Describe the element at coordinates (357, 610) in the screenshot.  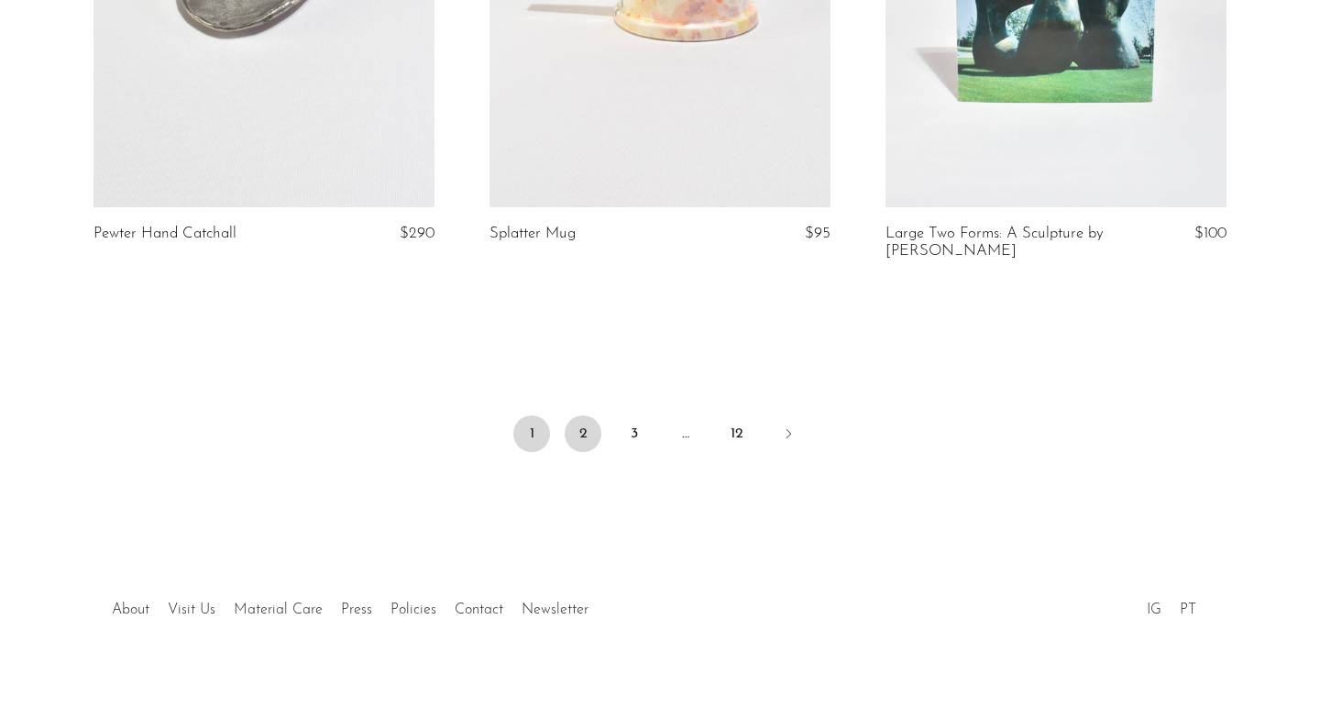
I see `a: Press` at that location.